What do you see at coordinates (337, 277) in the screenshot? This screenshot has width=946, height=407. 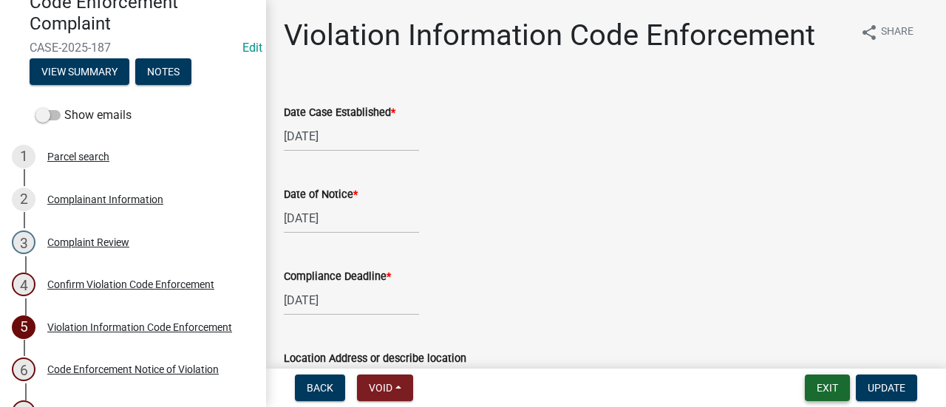 I see `label: Compliance Deadline` at bounding box center [337, 277].